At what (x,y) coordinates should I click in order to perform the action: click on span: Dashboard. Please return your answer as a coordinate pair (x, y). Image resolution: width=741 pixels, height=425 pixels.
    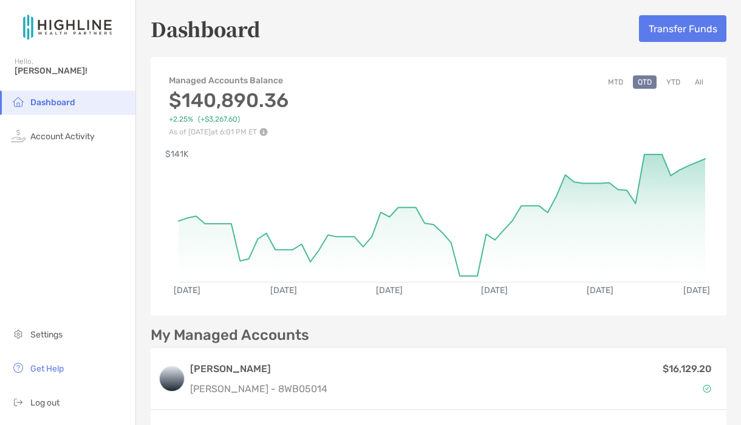
    Looking at the image, I should click on (53, 102).